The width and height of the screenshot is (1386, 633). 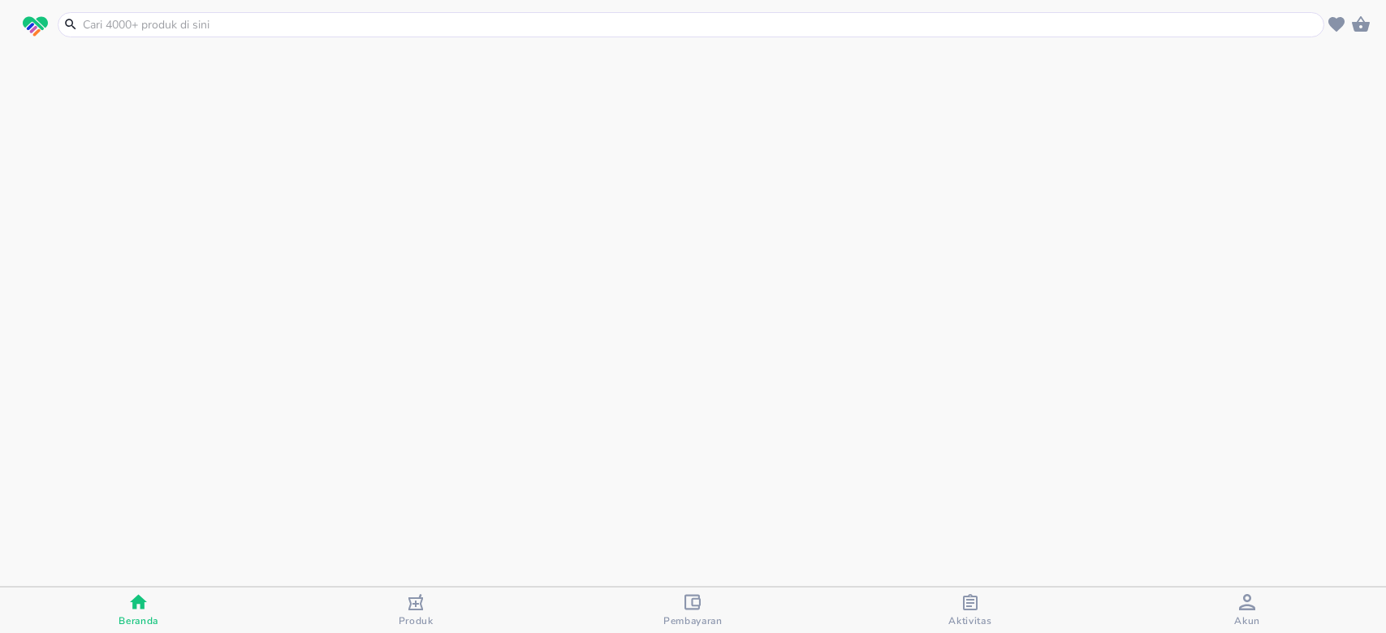 I want to click on button: Produk, so click(x=415, y=611).